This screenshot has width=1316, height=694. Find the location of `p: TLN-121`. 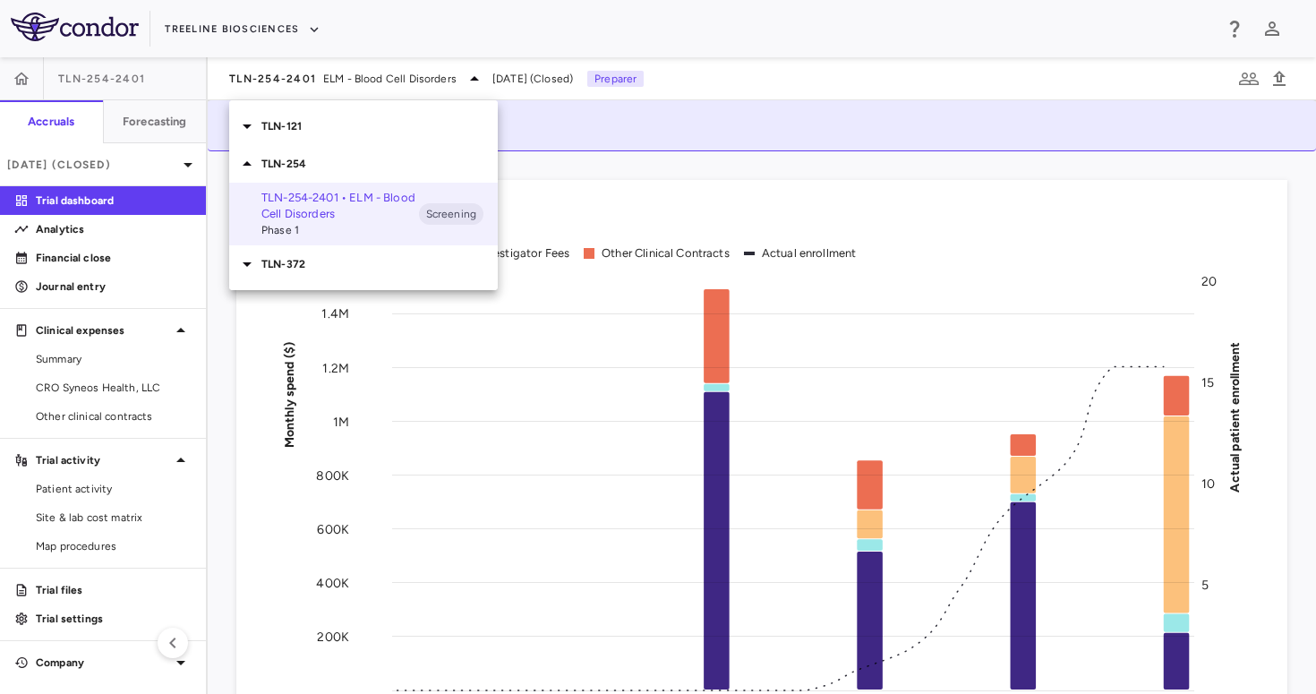

p: TLN-121 is located at coordinates (380, 126).